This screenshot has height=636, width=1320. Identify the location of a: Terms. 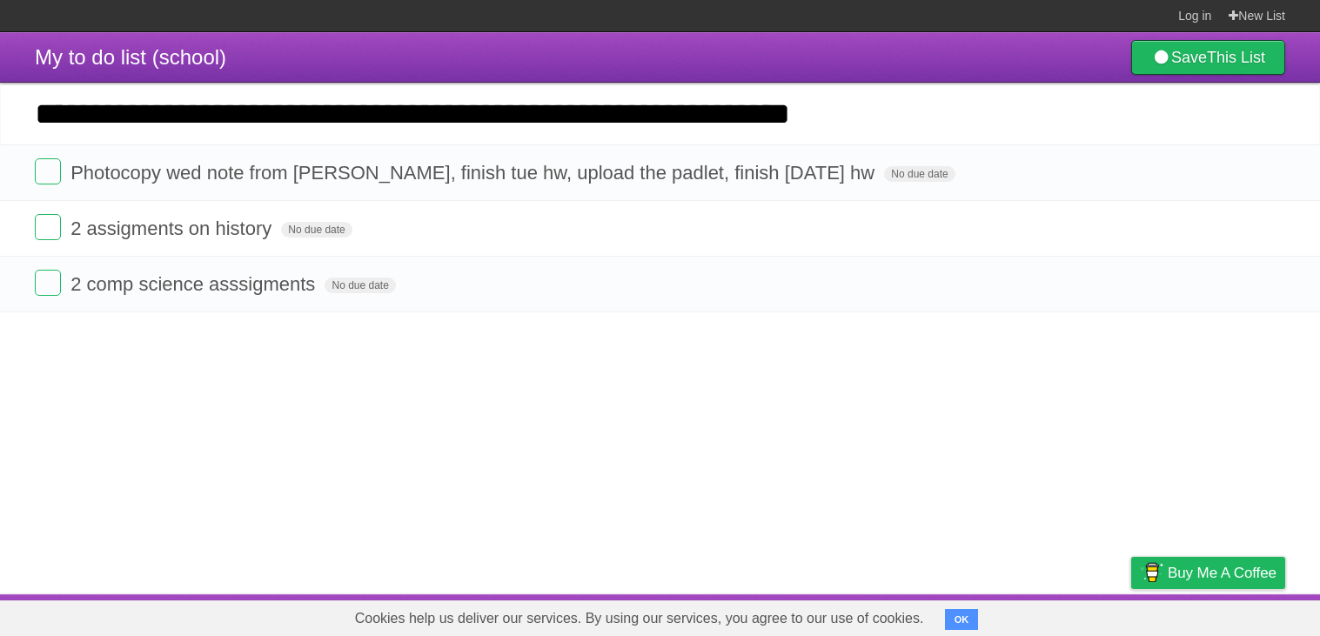
(1069, 615).